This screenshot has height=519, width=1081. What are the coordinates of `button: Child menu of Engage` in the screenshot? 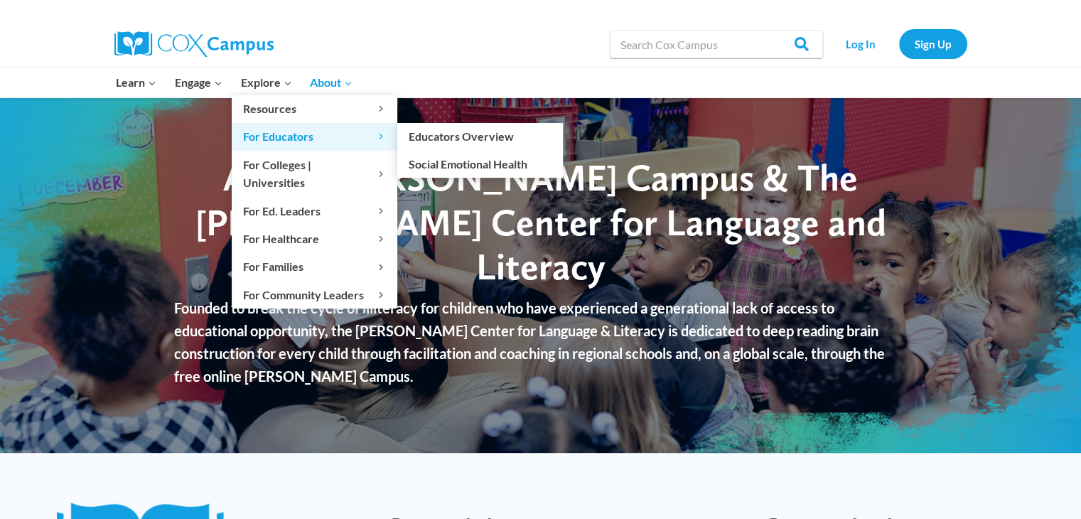 It's located at (198, 82).